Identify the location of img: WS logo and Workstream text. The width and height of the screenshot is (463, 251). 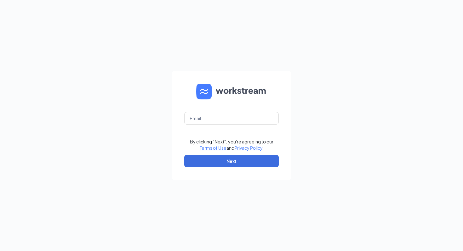
(231, 92).